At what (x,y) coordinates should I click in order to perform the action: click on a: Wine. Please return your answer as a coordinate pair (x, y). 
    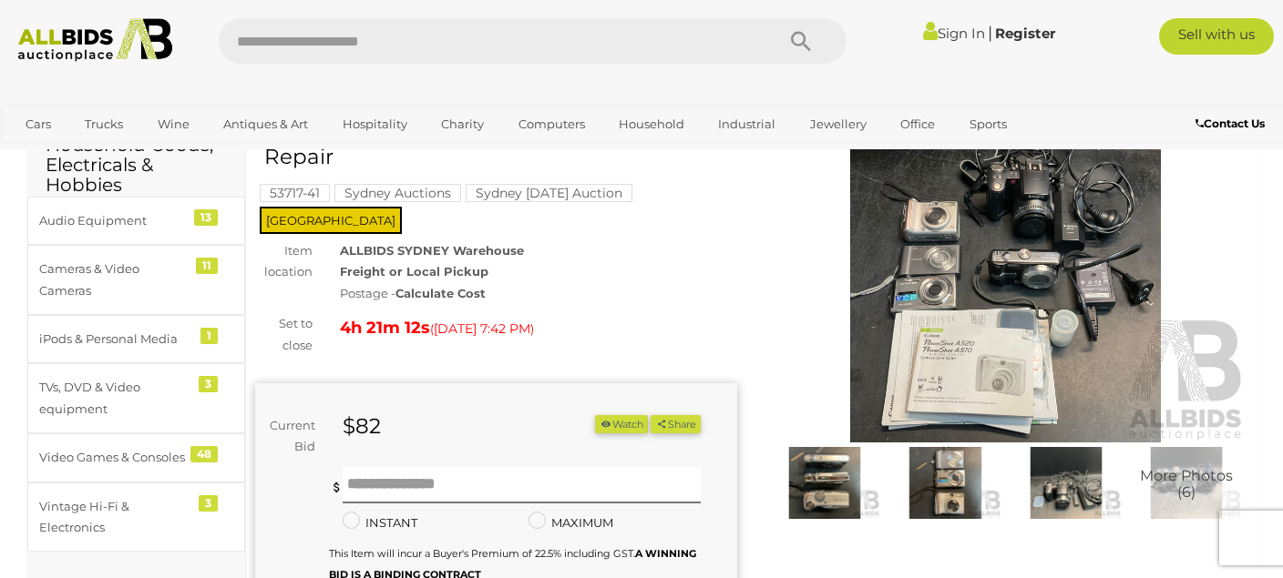
    Looking at the image, I should click on (173, 124).